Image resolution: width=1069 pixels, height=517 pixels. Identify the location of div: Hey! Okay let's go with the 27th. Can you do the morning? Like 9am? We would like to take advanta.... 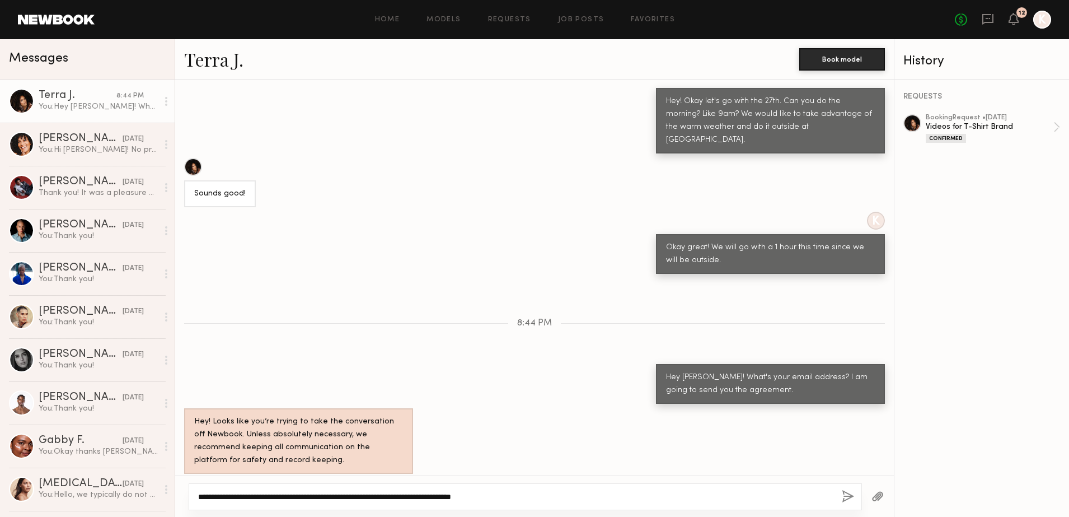
(770, 121).